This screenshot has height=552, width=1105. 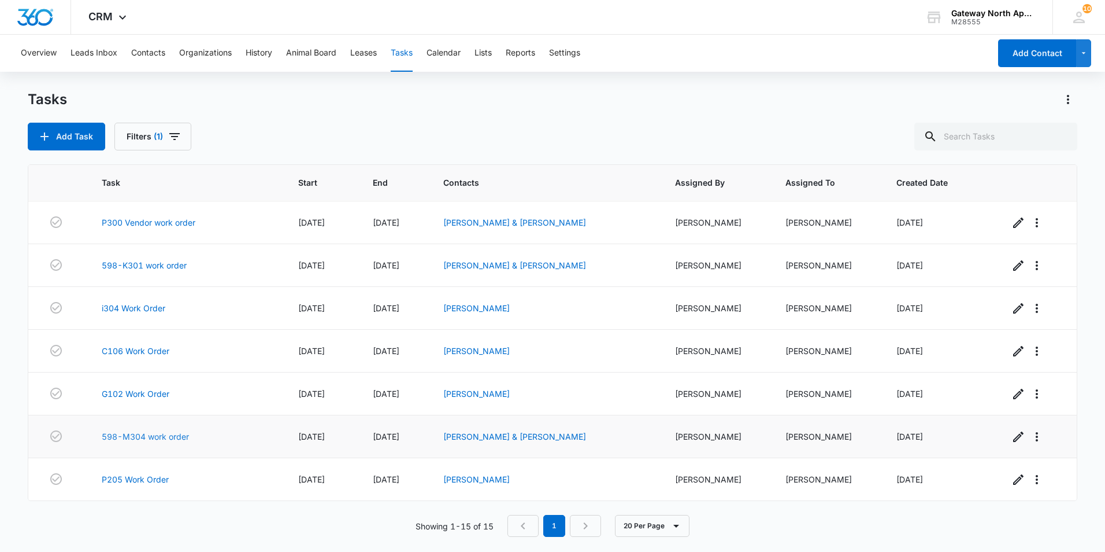 What do you see at coordinates (149, 222) in the screenshot?
I see `a: P300 Vendor work order` at bounding box center [149, 222].